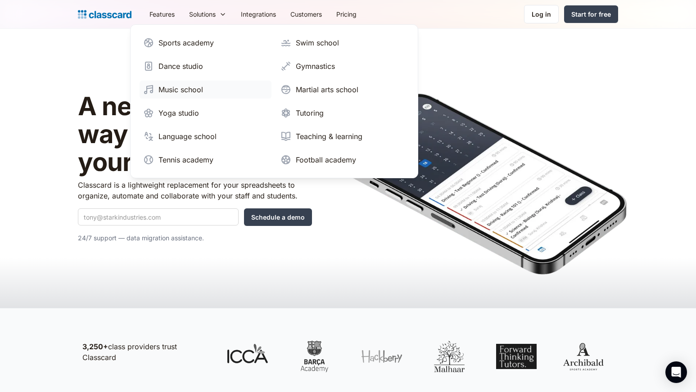  I want to click on a: Music school, so click(205, 90).